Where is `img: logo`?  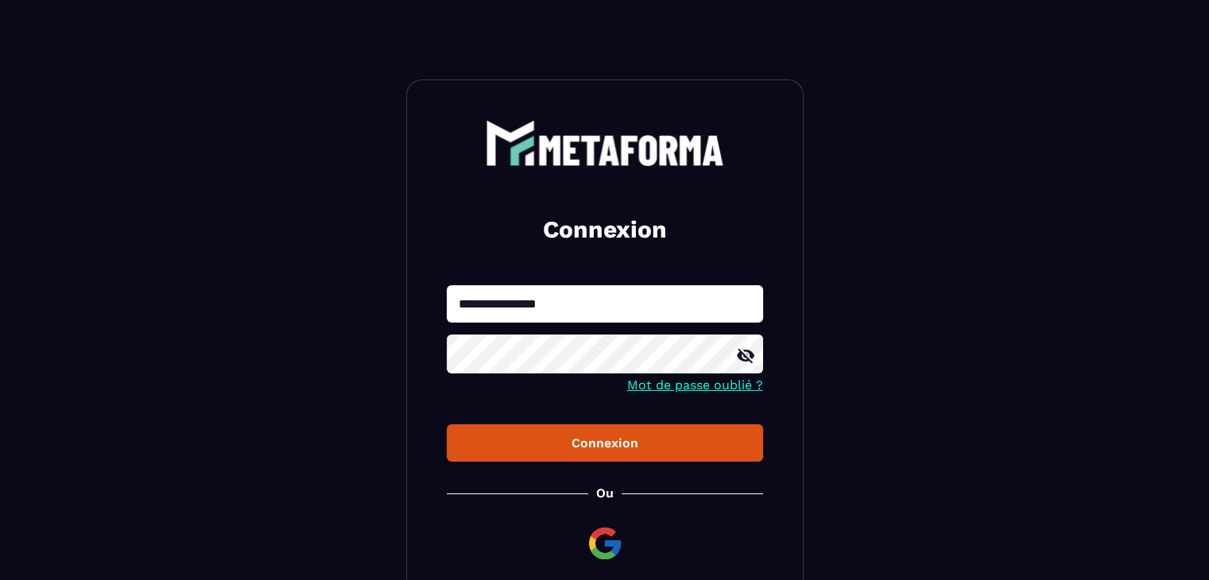
img: logo is located at coordinates (605, 143).